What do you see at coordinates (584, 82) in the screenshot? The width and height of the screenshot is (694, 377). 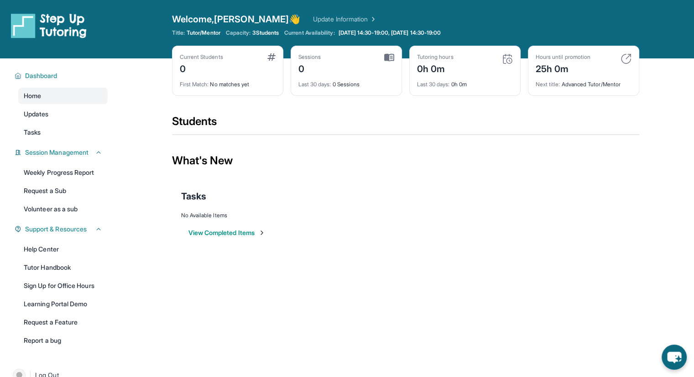 I see `div: Advanced Tutor/Mentor` at bounding box center [584, 82].